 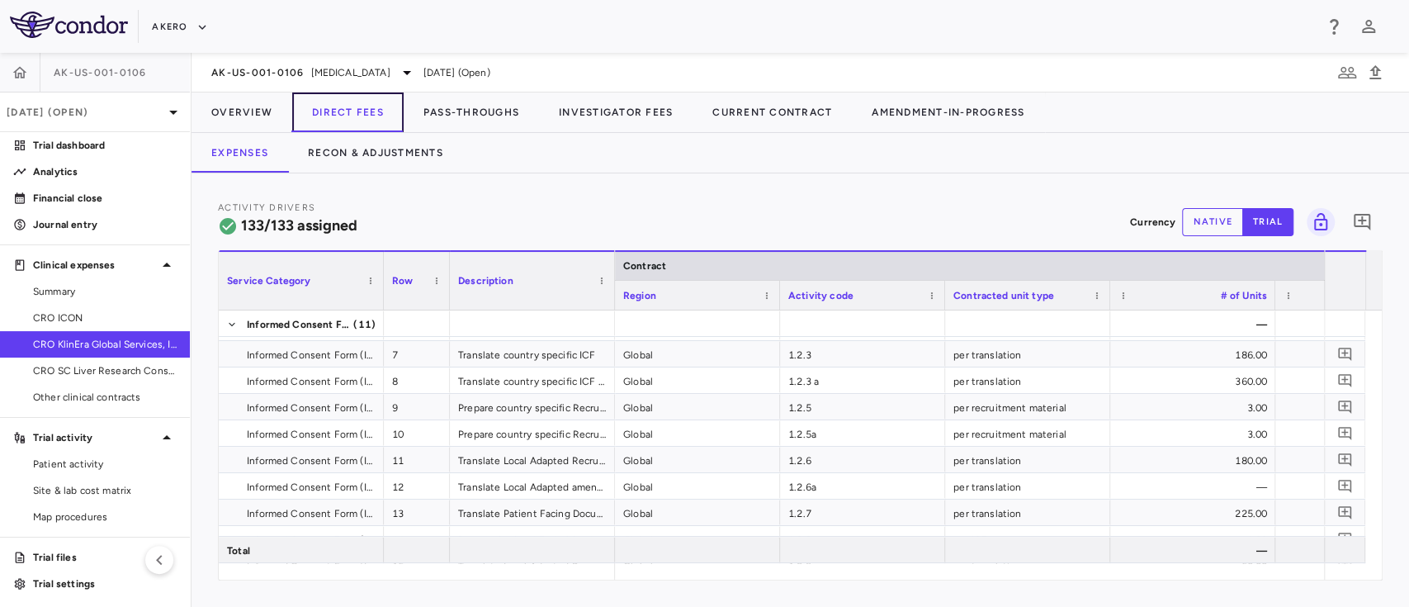 What do you see at coordinates (640, 295) in the screenshot?
I see `span: Region` at bounding box center [640, 295].